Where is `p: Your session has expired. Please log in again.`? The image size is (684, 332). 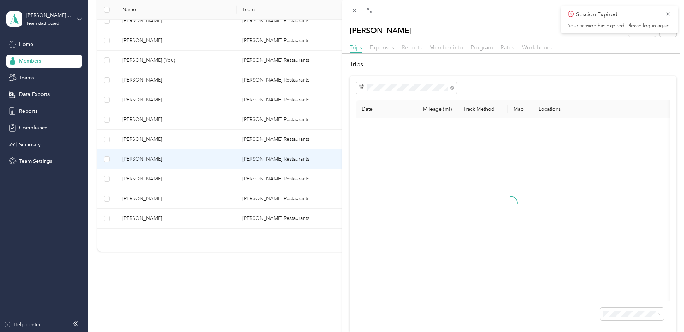
p: Your session has expired. Please log in again. is located at coordinates (620, 26).